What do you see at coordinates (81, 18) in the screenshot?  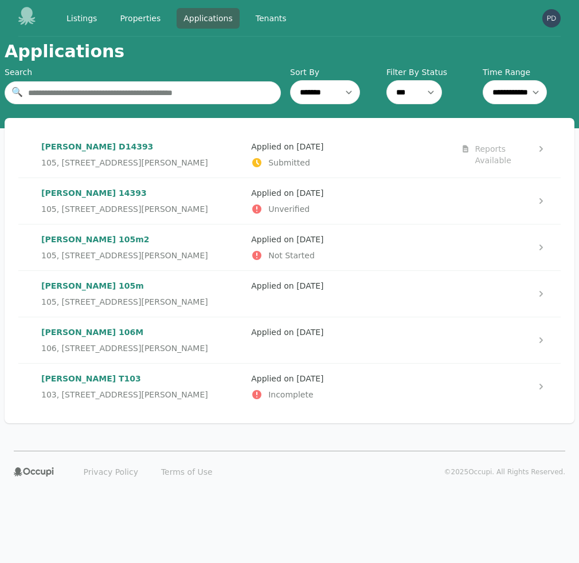 I see `a: Listings` at bounding box center [81, 18].